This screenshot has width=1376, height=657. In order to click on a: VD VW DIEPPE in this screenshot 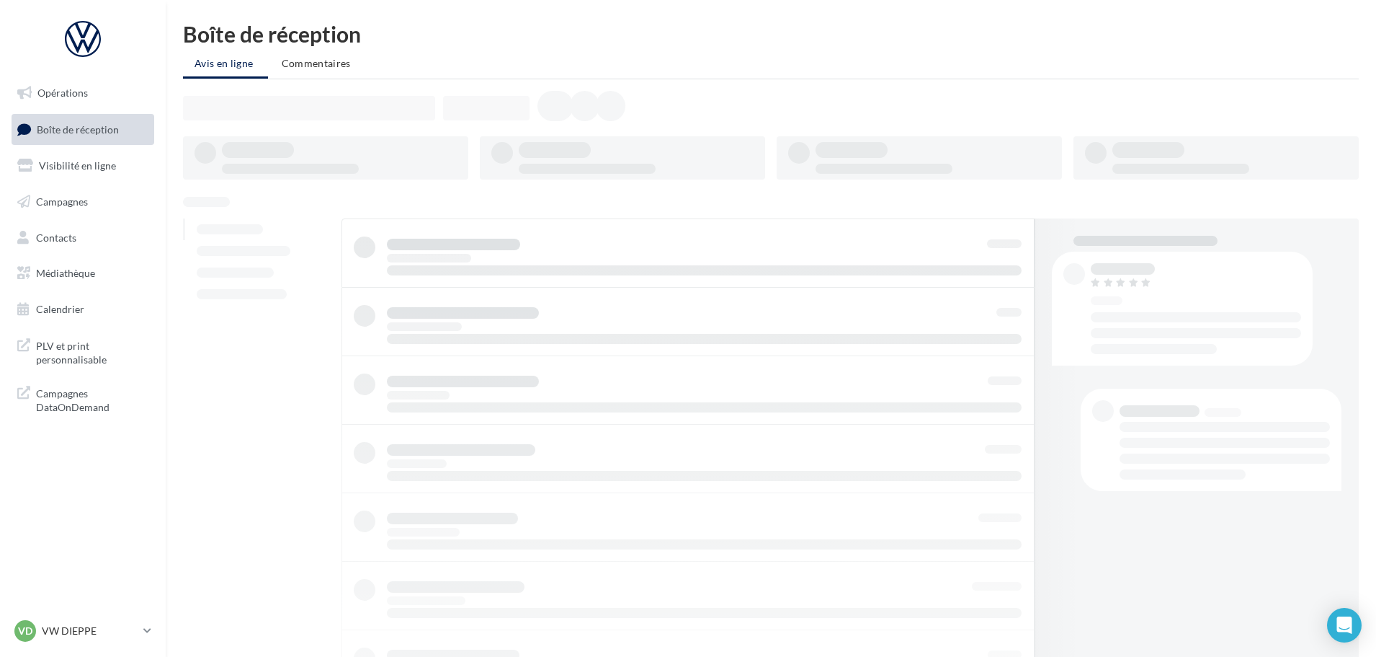, I will do `click(83, 631)`.